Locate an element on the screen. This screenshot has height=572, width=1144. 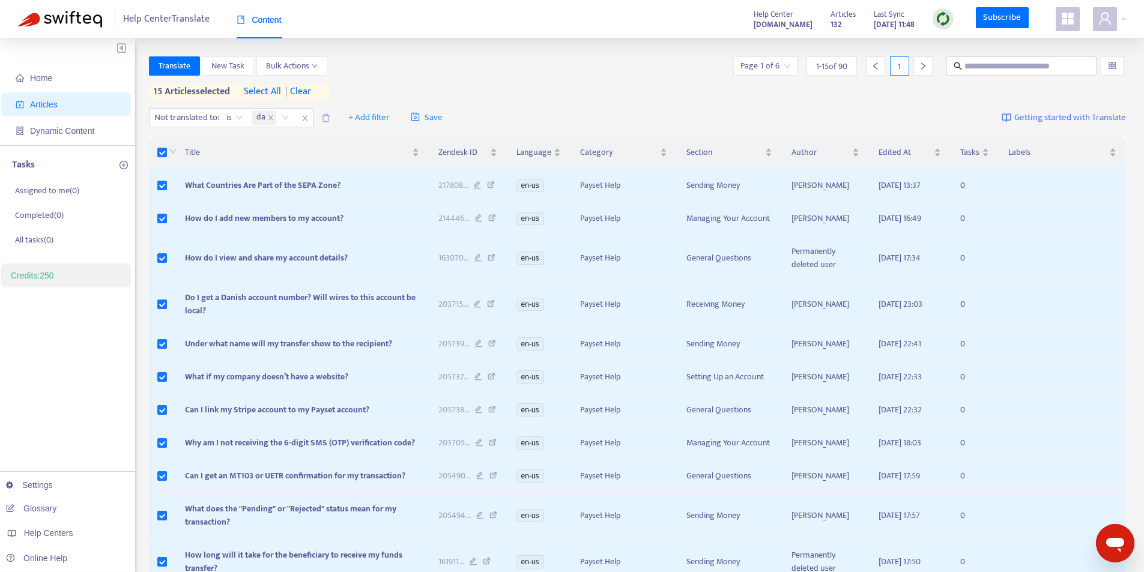
span: How do I add new members to my account? is located at coordinates (264, 218).